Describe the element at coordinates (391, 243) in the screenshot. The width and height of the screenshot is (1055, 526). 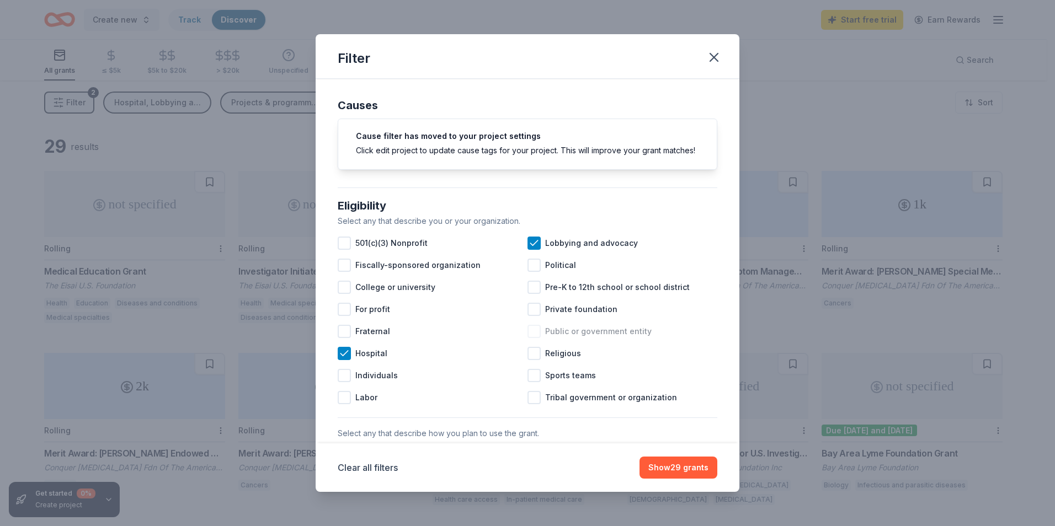
I see `span: 501(c)(3) Nonprofit` at that location.